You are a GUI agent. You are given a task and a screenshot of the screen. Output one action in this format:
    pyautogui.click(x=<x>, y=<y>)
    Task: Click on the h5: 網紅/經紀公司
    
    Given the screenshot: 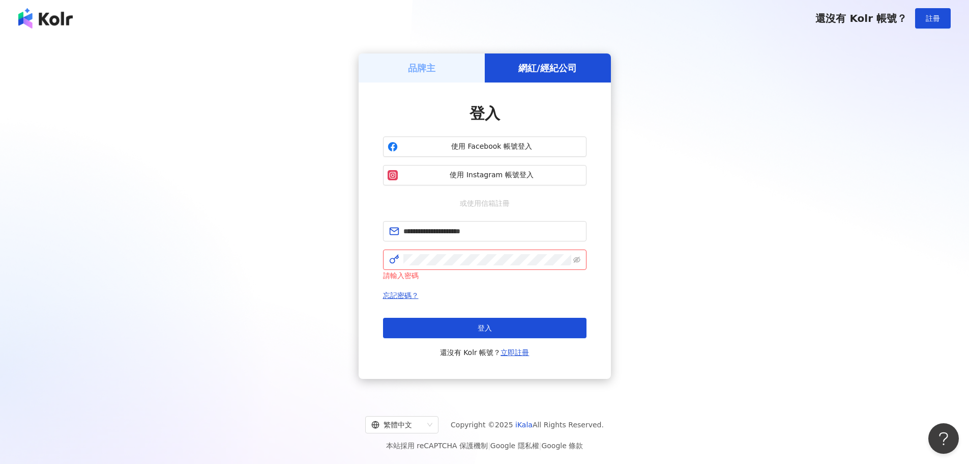 What is the action you would take?
    pyautogui.click(x=548, y=68)
    